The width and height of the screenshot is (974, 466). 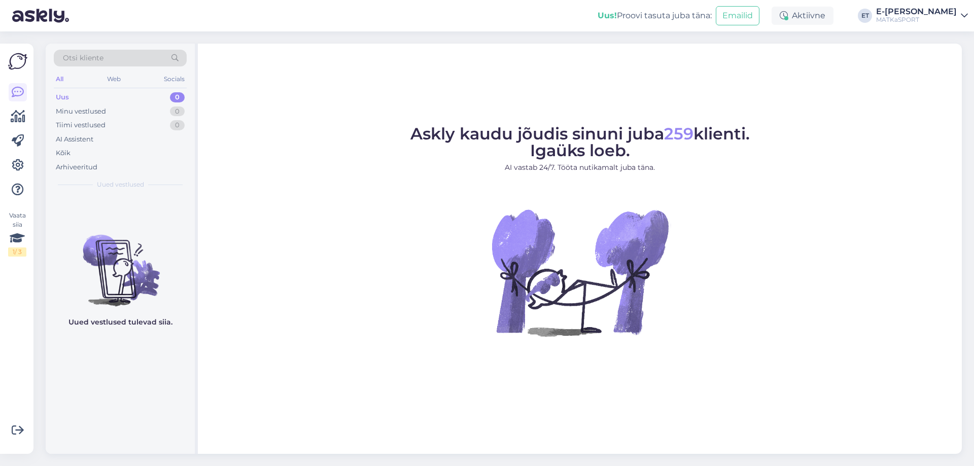 What do you see at coordinates (580, 142) in the screenshot?
I see `span: Askly kaudu jõudis sinuni juba klienti. Igaüks loeb.` at bounding box center [580, 142].